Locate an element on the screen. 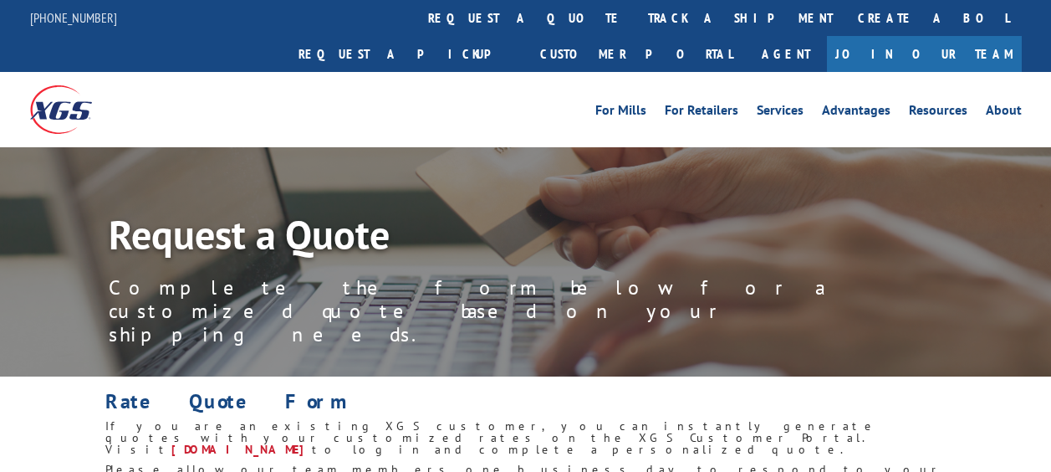 The width and height of the screenshot is (1051, 472). a: Resources is located at coordinates (938, 113).